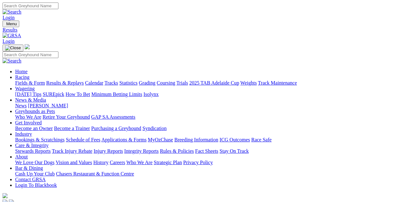 The width and height of the screenshot is (398, 202). Describe the element at coordinates (29, 168) in the screenshot. I see `a: Bar & Dining` at that location.